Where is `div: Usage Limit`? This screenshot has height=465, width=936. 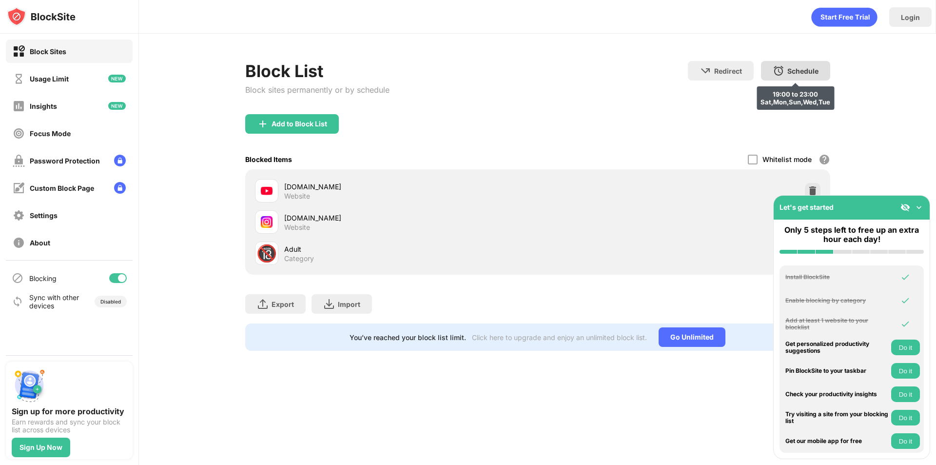
div: Usage Limit is located at coordinates (49, 79).